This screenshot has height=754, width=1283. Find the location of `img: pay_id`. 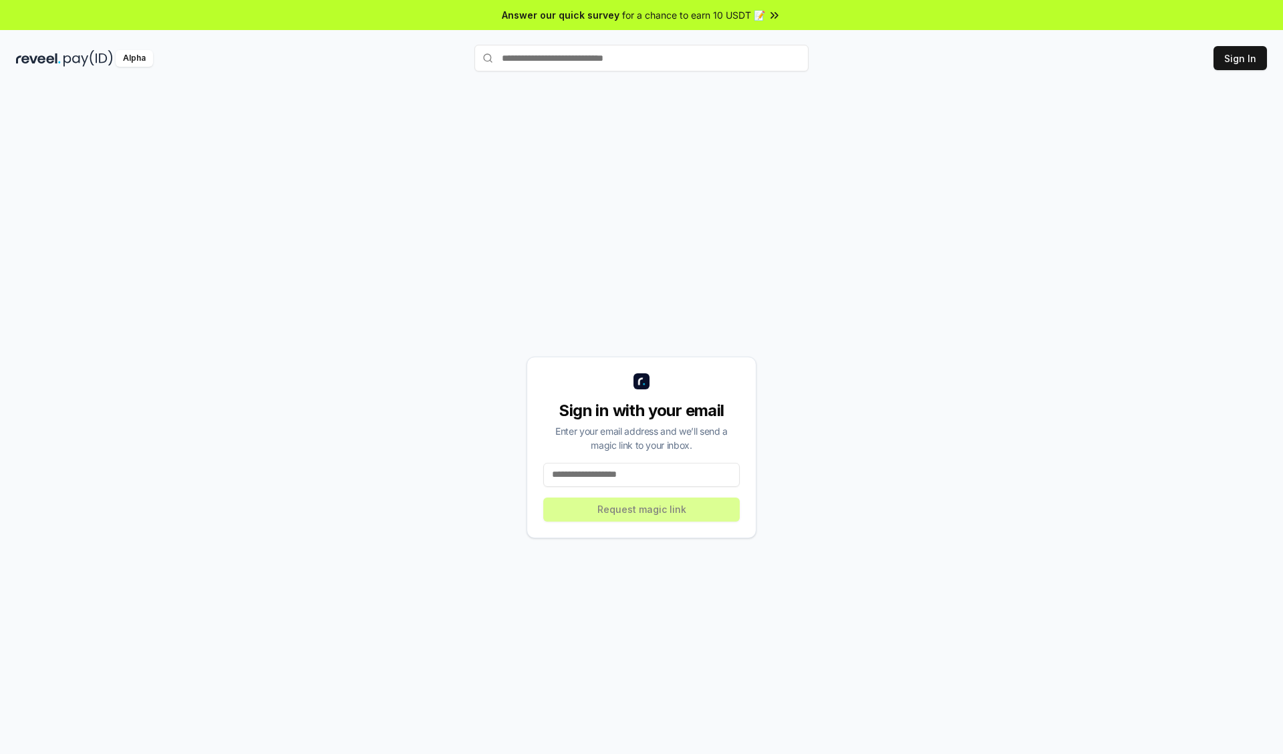

img: pay_id is located at coordinates (88, 58).